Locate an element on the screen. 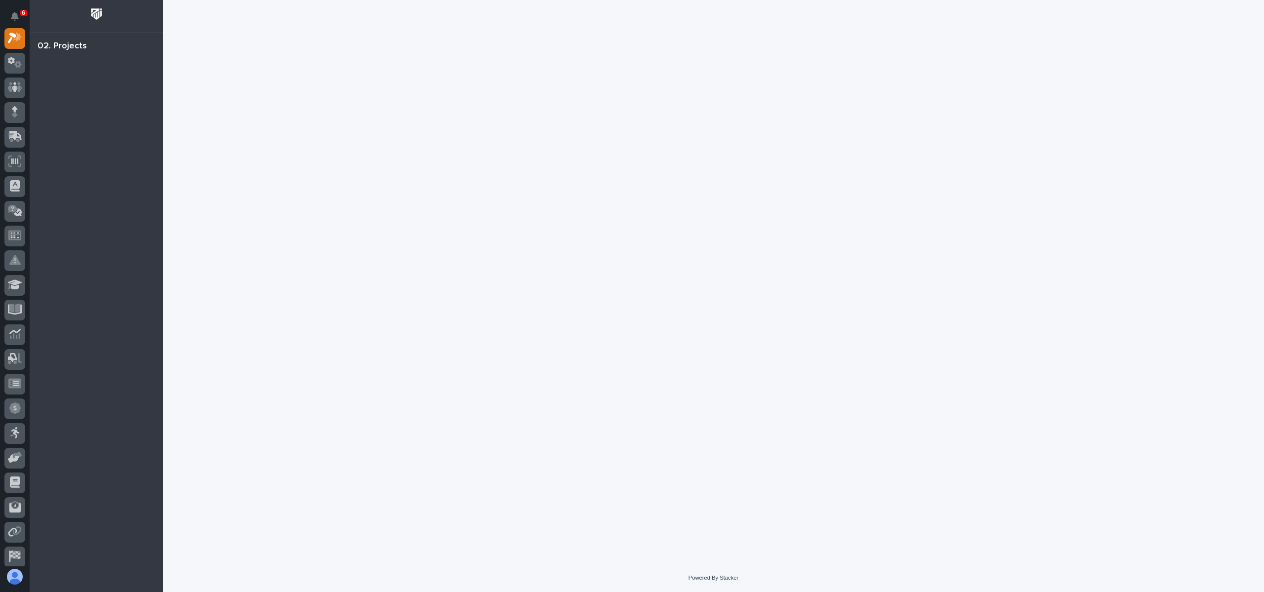 The height and width of the screenshot is (592, 1264). button: Notifications is located at coordinates (15, 16).